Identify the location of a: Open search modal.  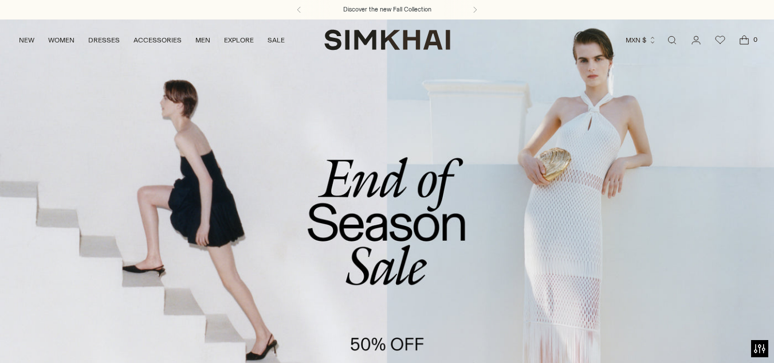
(672, 40).